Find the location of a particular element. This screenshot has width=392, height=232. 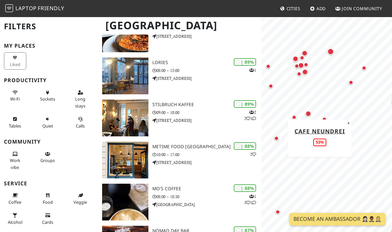

img: Mo's Coffee is located at coordinates (125, 202).